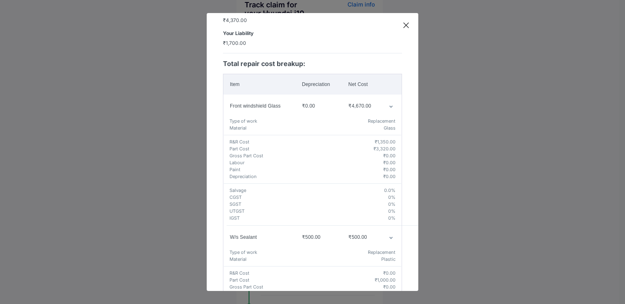 The height and width of the screenshot is (304, 625). What do you see at coordinates (362, 106) in the screenshot?
I see `div: ₹4,670.00` at bounding box center [362, 106].